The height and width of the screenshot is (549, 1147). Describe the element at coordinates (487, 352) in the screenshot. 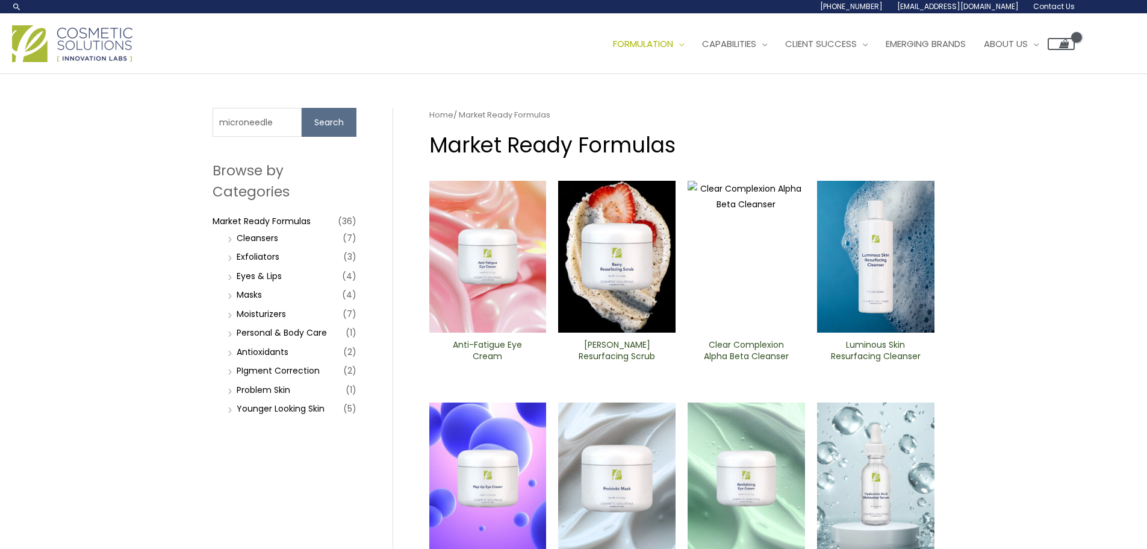

I see `a: Anti-Fatigue Eye Cream` at that location.